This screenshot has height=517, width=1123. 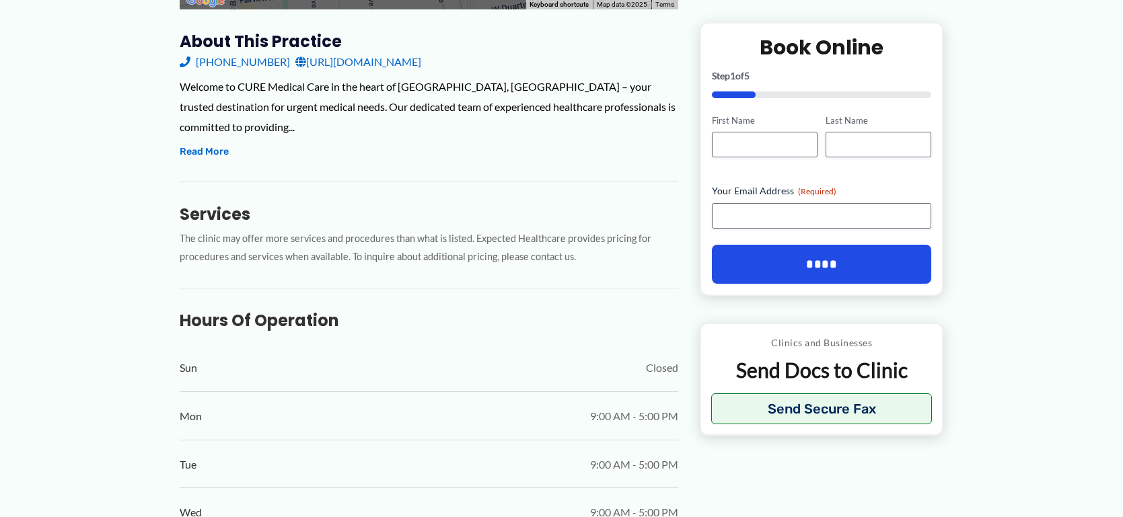 I want to click on p: Send Docs to Clinic, so click(x=821, y=370).